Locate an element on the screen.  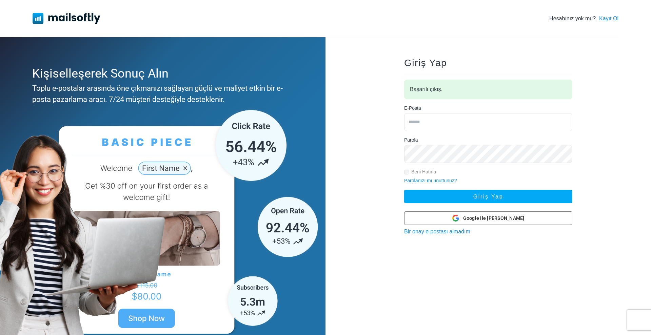
img: Mailsoftly is located at coordinates (66, 18).